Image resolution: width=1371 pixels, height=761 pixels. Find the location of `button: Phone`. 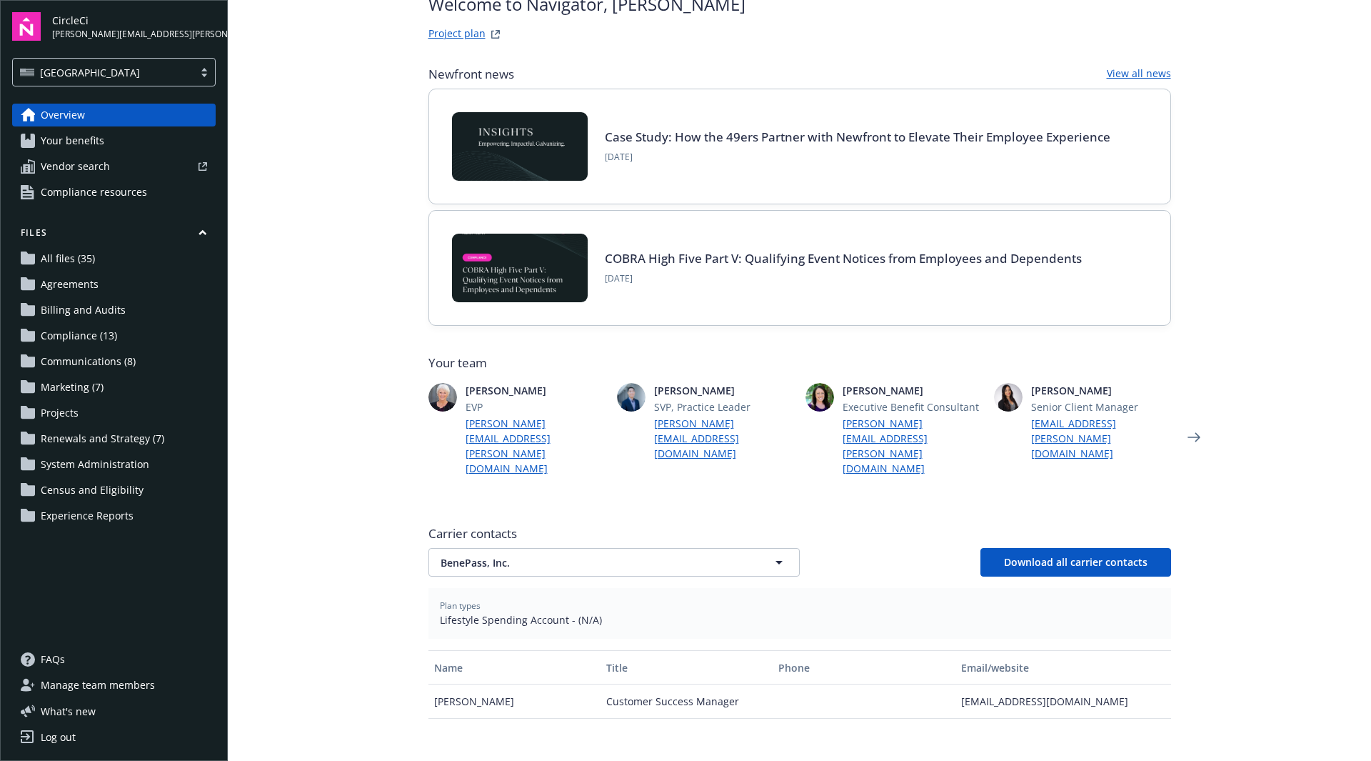

button: Phone is located at coordinates (864, 667).